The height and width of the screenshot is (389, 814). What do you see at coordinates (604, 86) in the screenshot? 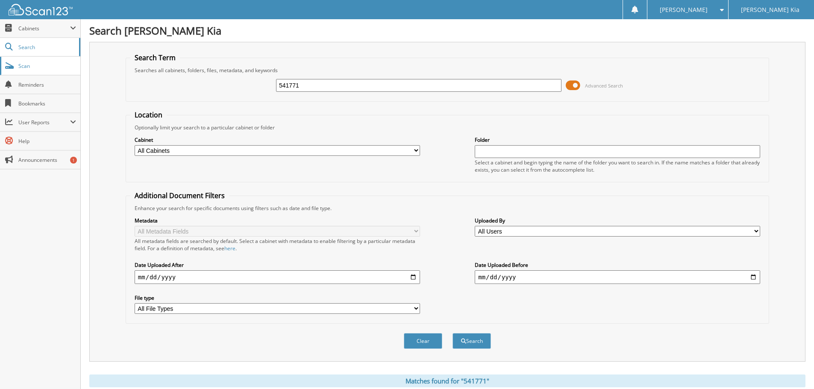
I see `span: Advanced Search` at bounding box center [604, 86].